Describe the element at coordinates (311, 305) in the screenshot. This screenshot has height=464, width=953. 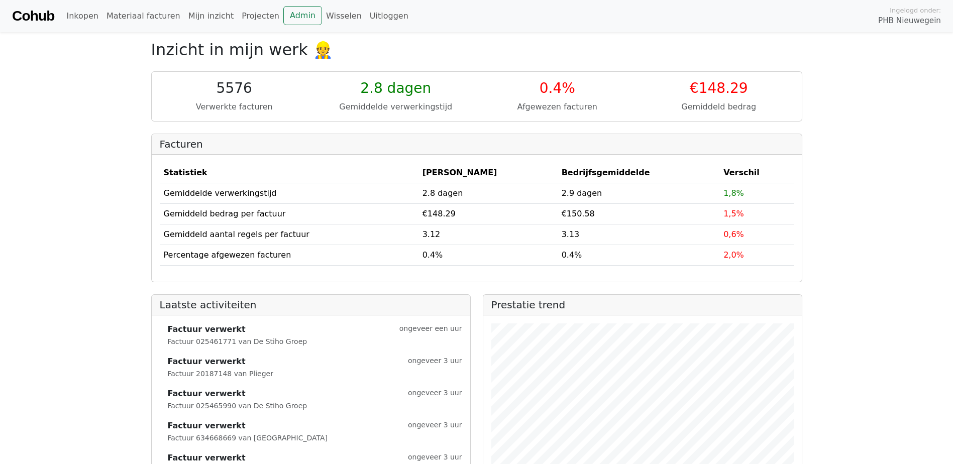
I see `h2: Laatste activiteiten` at that location.